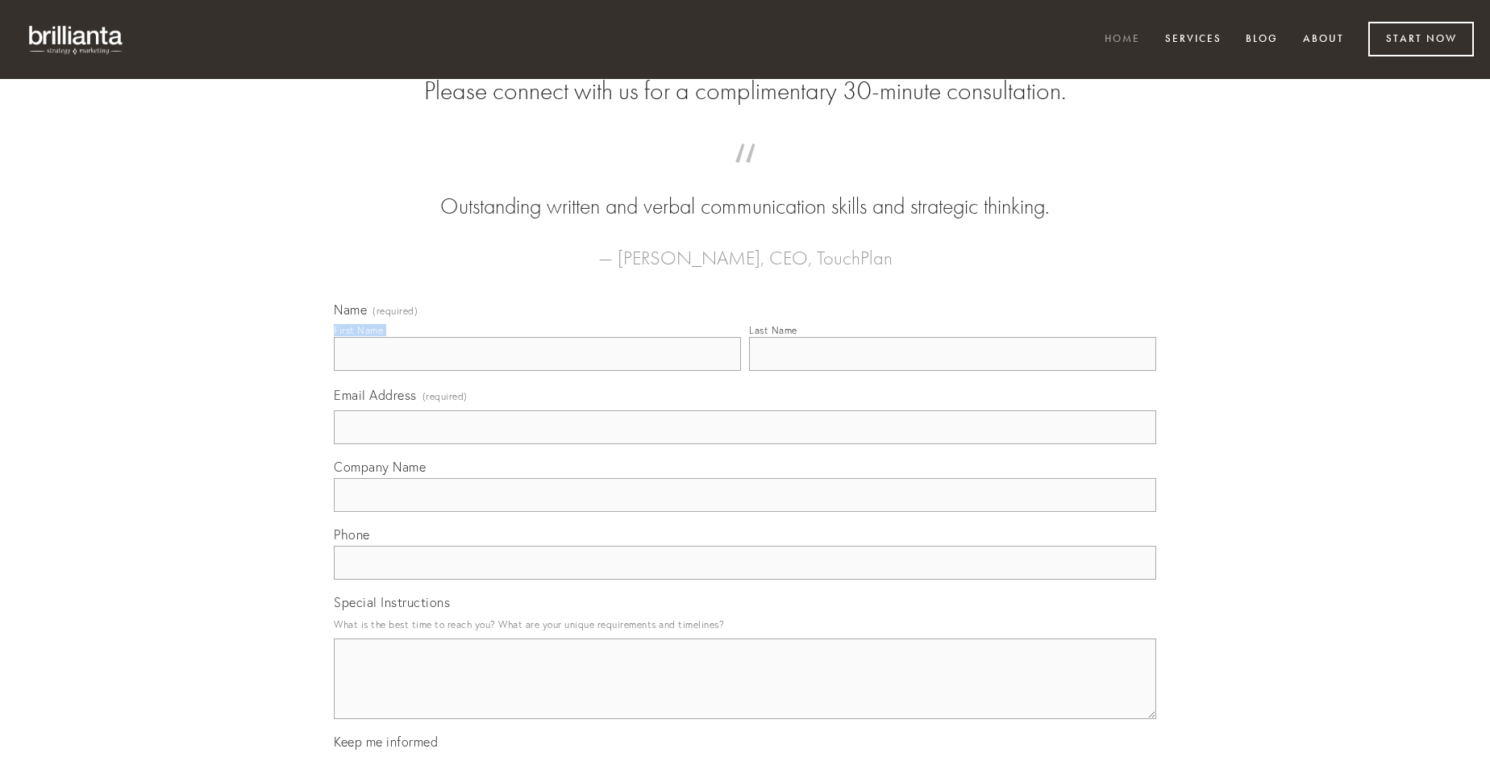 This screenshot has height=757, width=1490. Describe the element at coordinates (745, 191) in the screenshot. I see `blockquote: Outstanding written and verbal communication skills and strategic thinking.` at that location.